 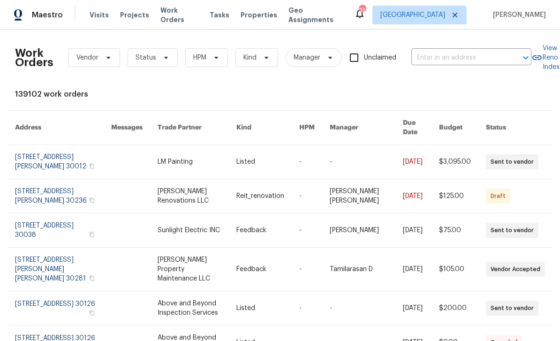 What do you see at coordinates (526, 58) in the screenshot?
I see `button: Open` at bounding box center [526, 58].